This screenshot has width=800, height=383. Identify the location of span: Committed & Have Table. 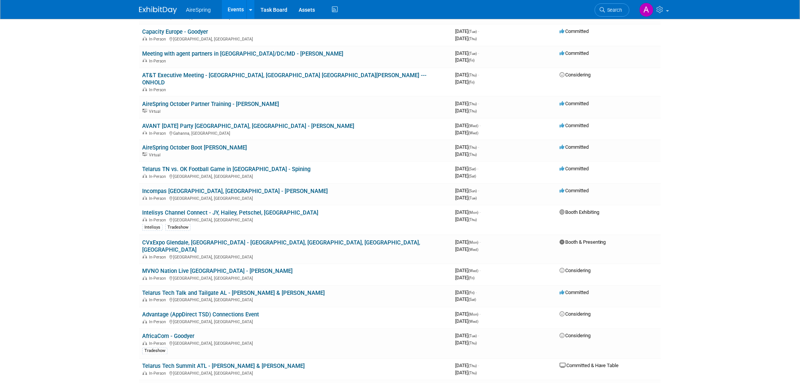
(589, 365).